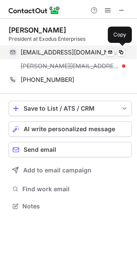 The image size is (137, 274). Describe the element at coordinates (70, 108) in the screenshot. I see `div: Save to List / ATS / CRM` at that location.